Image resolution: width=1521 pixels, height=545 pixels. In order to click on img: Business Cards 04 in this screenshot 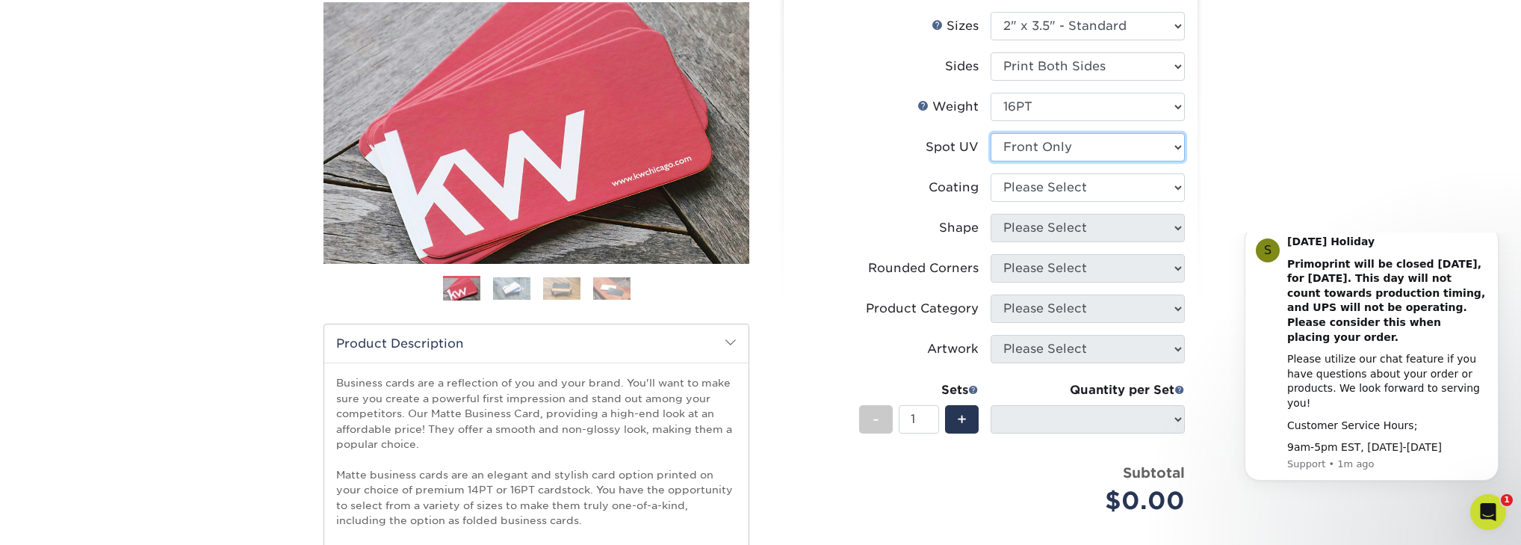, I will do `click(612, 288)`.